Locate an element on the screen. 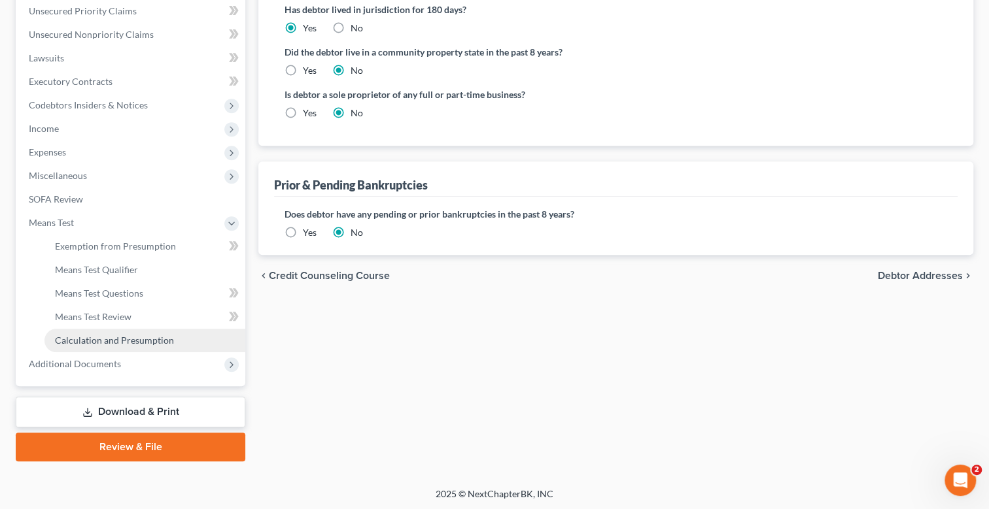 This screenshot has width=989, height=509. span: Credit Counseling Course is located at coordinates (329, 276).